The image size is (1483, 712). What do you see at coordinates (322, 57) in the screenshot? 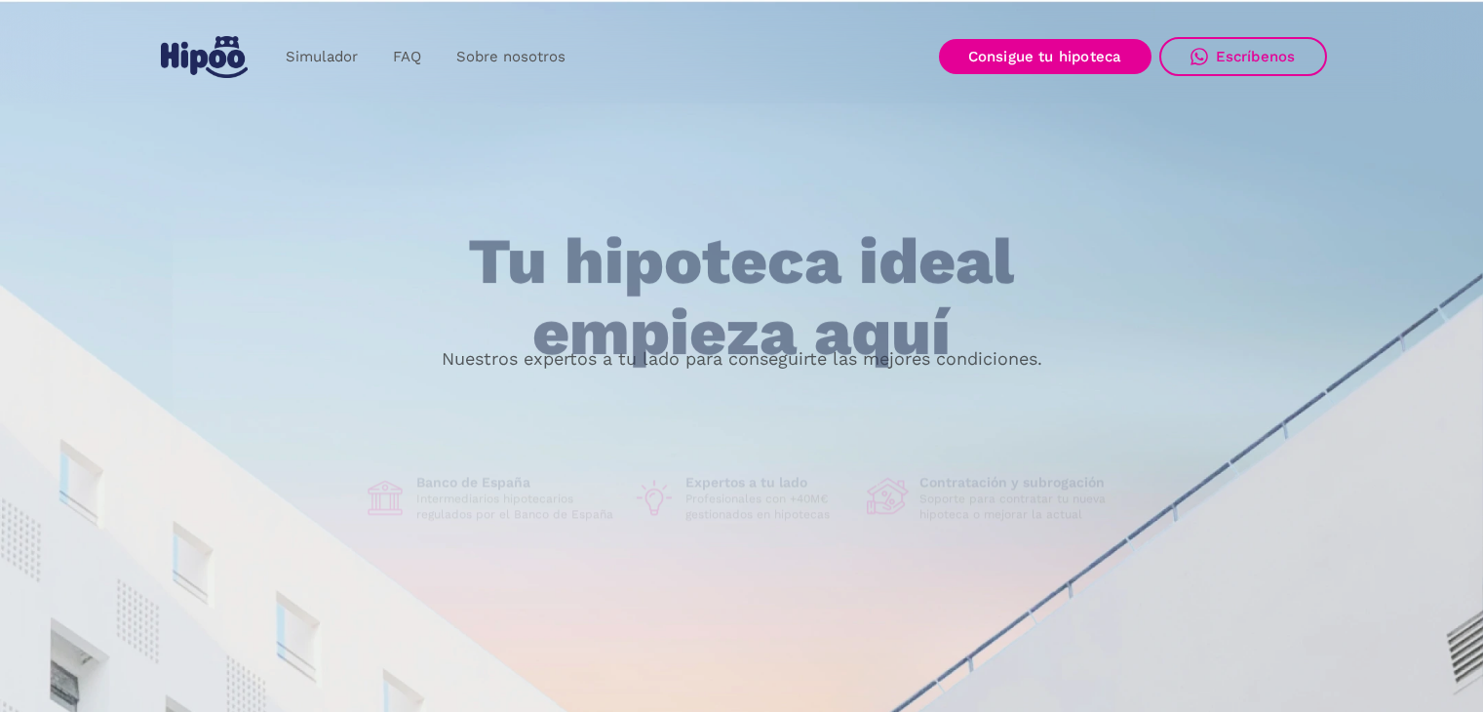
I see `a: Simulador` at bounding box center [322, 57].